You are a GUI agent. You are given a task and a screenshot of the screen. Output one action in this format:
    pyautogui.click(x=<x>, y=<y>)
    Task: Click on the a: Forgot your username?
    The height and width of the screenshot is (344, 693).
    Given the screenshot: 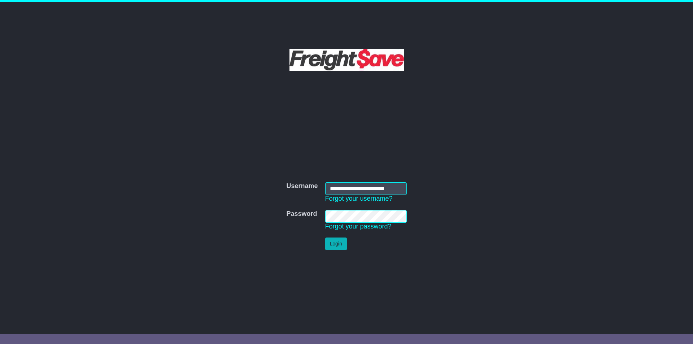 What is the action you would take?
    pyautogui.click(x=359, y=198)
    